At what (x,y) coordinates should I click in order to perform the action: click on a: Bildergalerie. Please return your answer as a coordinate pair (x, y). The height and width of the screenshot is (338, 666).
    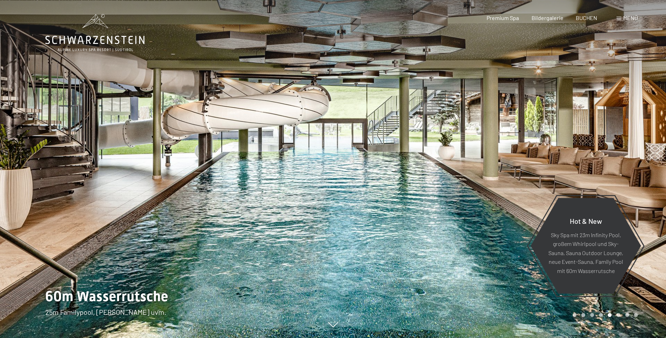
    Looking at the image, I should click on (548, 18).